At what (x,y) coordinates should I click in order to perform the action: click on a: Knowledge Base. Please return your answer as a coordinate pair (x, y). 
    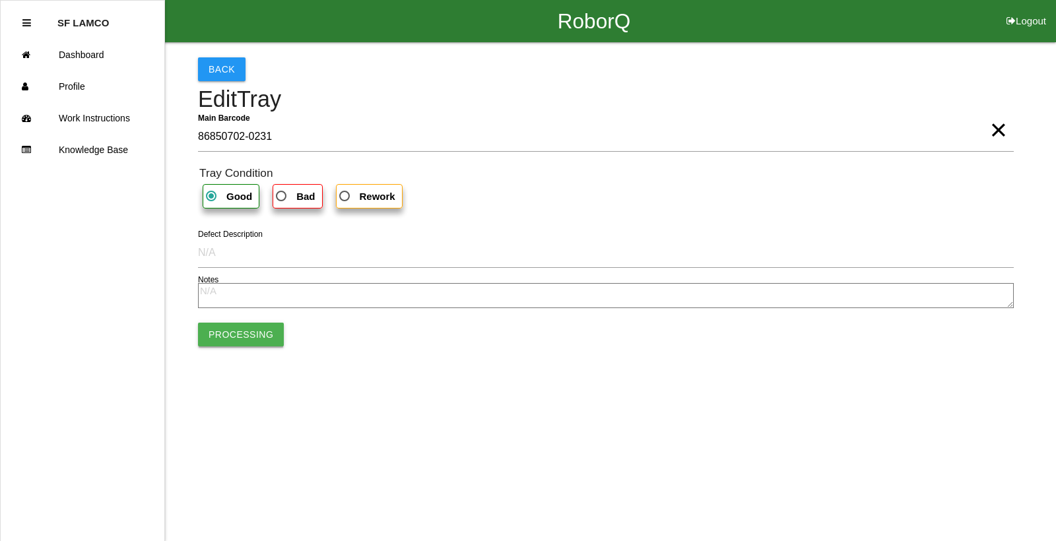
    Looking at the image, I should click on (82, 150).